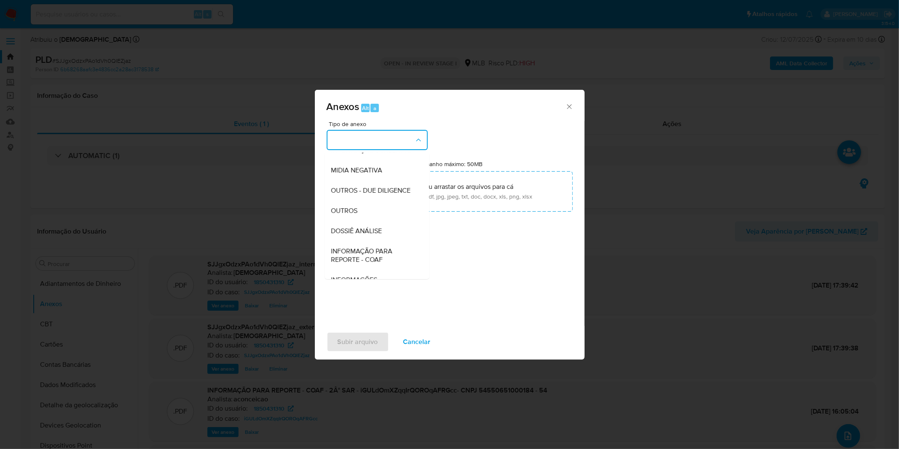  What do you see at coordinates (344, 211) in the screenshot?
I see `span: OUTROS` at bounding box center [344, 211].